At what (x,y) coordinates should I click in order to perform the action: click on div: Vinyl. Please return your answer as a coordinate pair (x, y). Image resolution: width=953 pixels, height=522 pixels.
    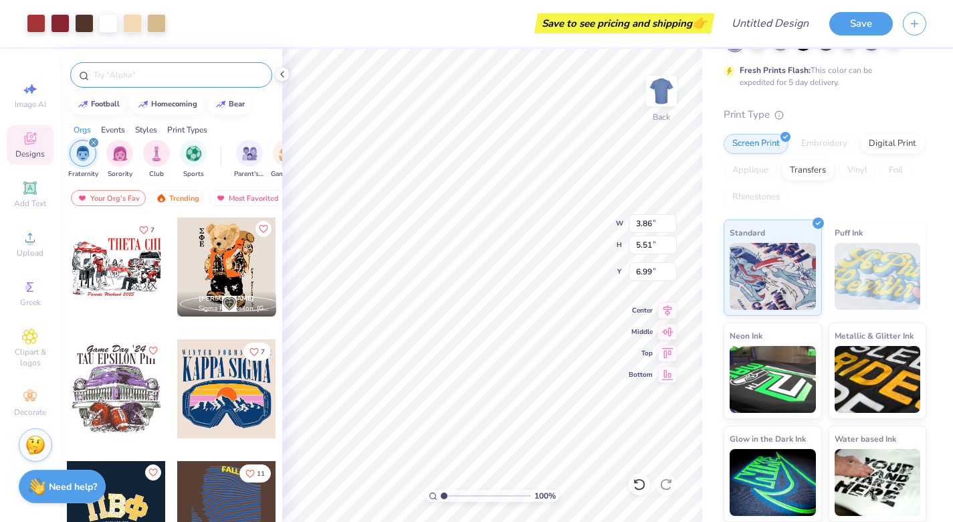
    Looking at the image, I should click on (858, 171).